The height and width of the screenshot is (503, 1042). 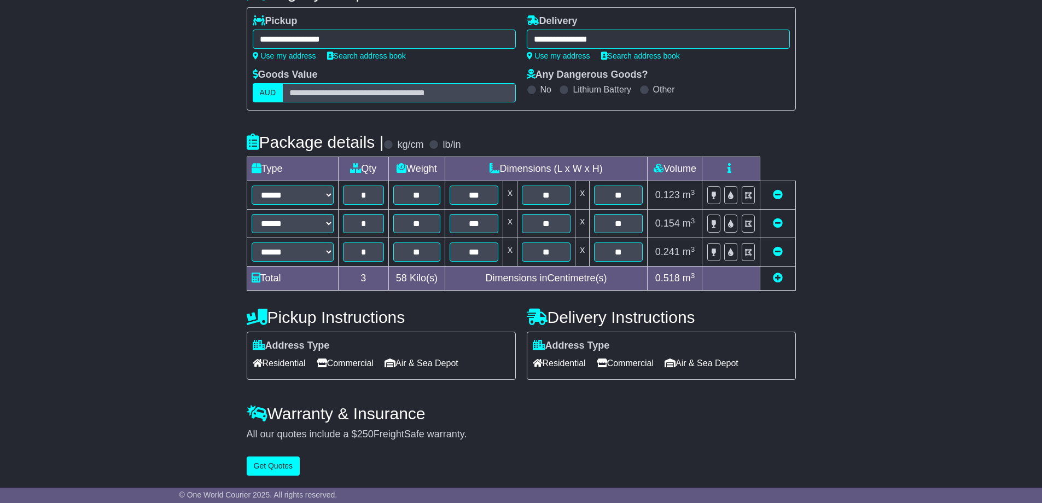 I want to click on span: 0.241, so click(x=667, y=252).